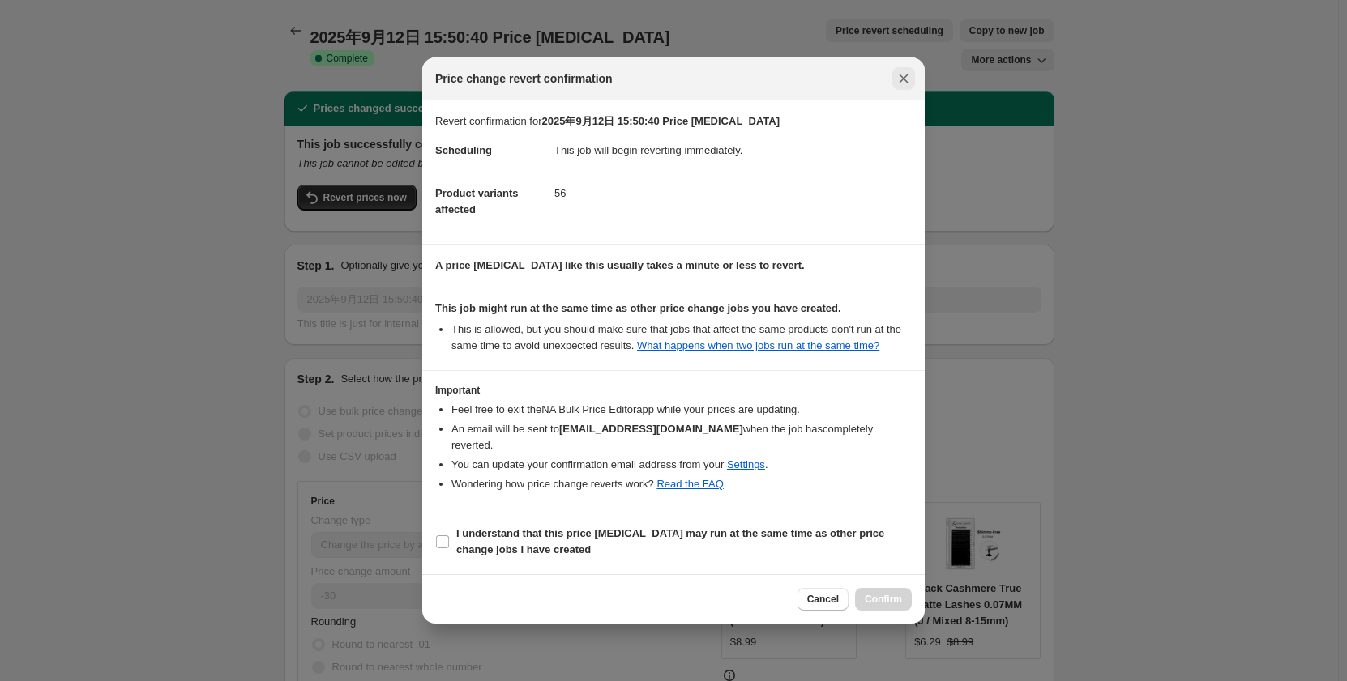 Image resolution: width=1347 pixels, height=681 pixels. I want to click on p: Revert confirmation for, so click(673, 122).